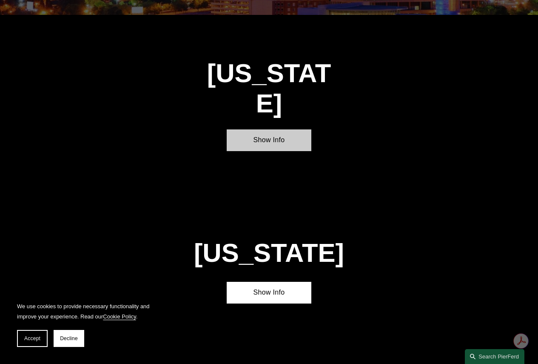 This screenshot has width=538, height=364. Describe the element at coordinates (69, 338) in the screenshot. I see `button: Decline` at that location.